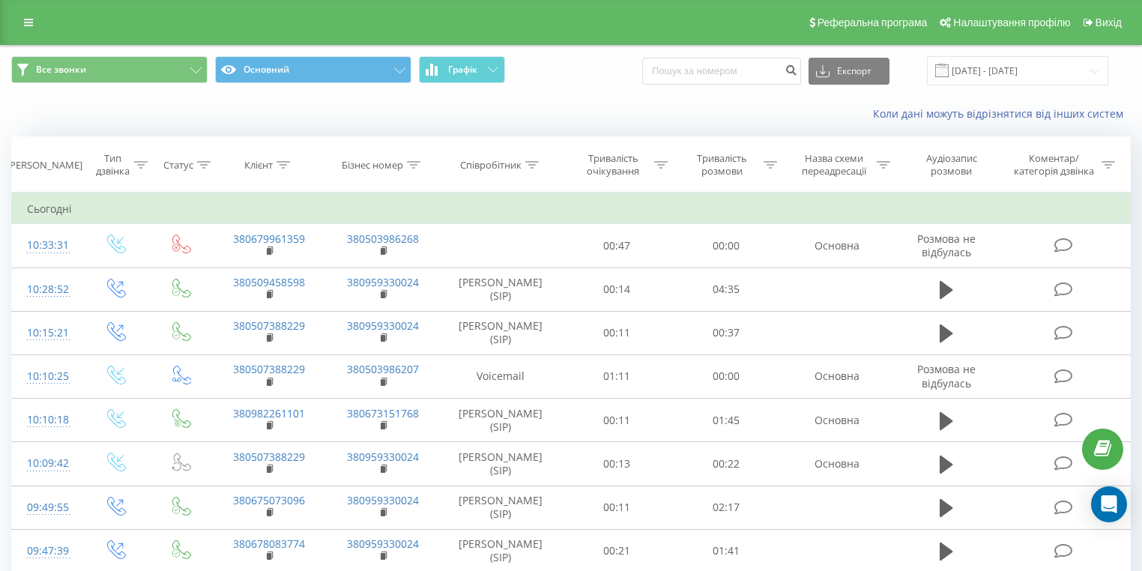 The image size is (1142, 571). I want to click on div: Співробітник, so click(491, 165).